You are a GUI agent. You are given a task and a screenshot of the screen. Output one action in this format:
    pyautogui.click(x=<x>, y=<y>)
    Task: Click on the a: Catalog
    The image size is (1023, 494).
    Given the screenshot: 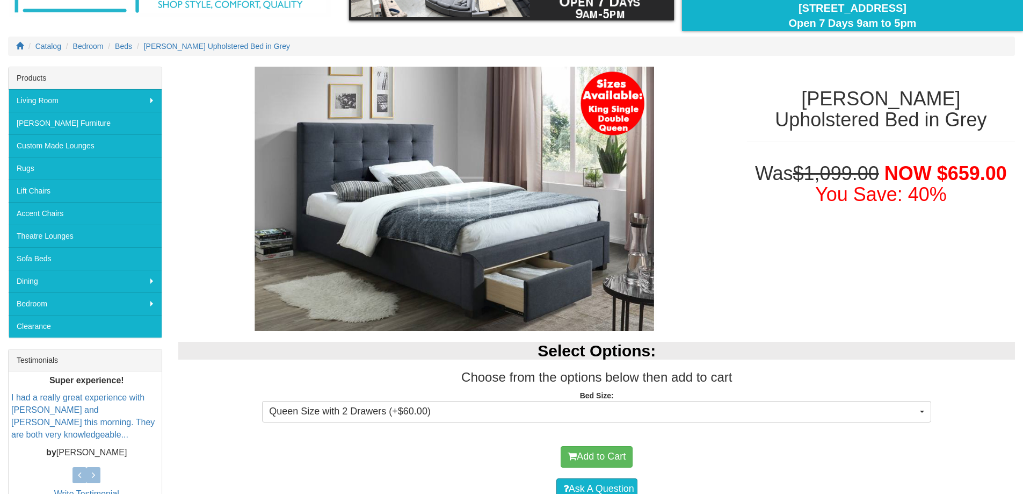 What is the action you would take?
    pyautogui.click(x=48, y=46)
    